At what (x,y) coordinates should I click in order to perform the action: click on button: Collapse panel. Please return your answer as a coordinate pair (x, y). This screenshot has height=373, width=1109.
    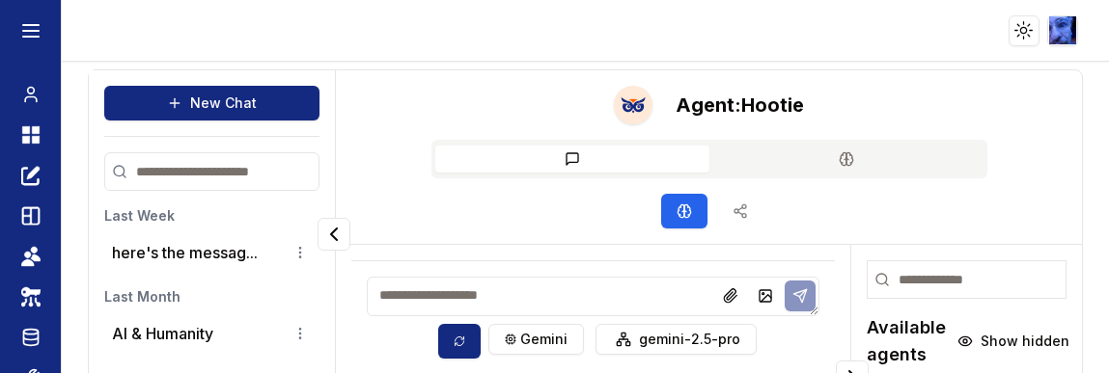
    Looking at the image, I should click on (334, 235).